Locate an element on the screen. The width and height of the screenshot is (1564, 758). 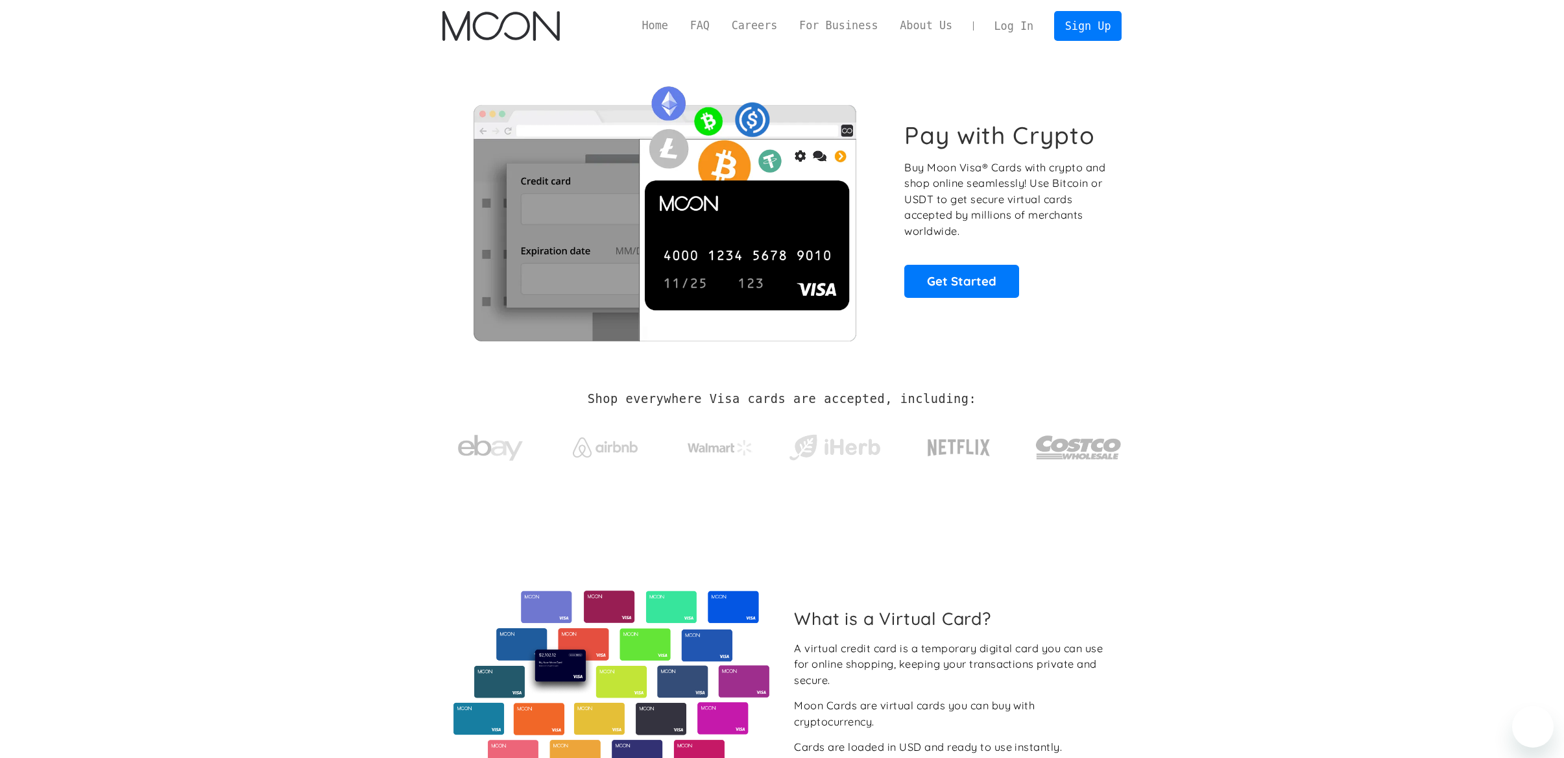
img: Moon Cards let you spend your crypto anywhere Visa is accepted. is located at coordinates (664, 209).